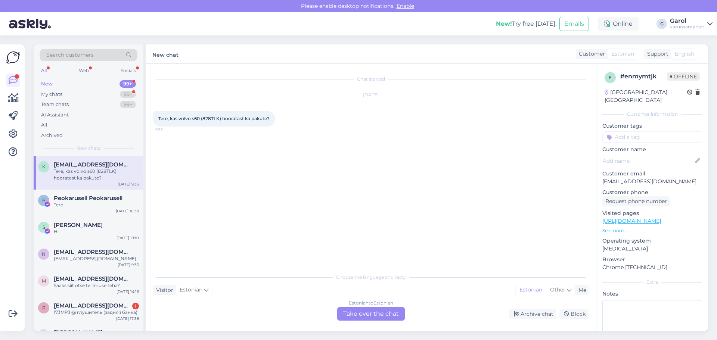  Describe the element at coordinates (504, 24) in the screenshot. I see `b: New!` at that location.